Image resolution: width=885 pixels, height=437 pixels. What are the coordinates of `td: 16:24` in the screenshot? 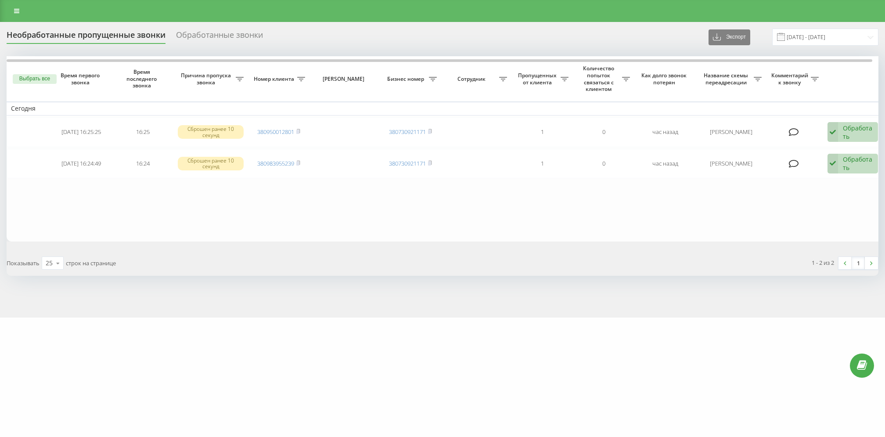 It's located at (143, 164).